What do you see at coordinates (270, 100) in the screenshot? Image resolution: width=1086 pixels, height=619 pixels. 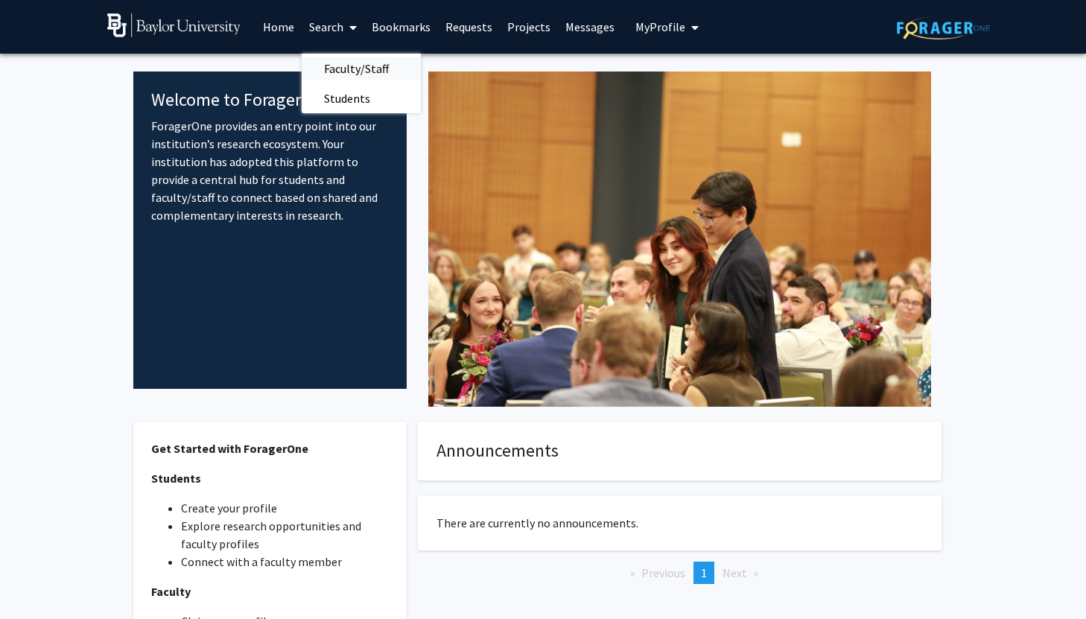 I see `h4: Welcome to ForagerOne` at bounding box center [270, 100].